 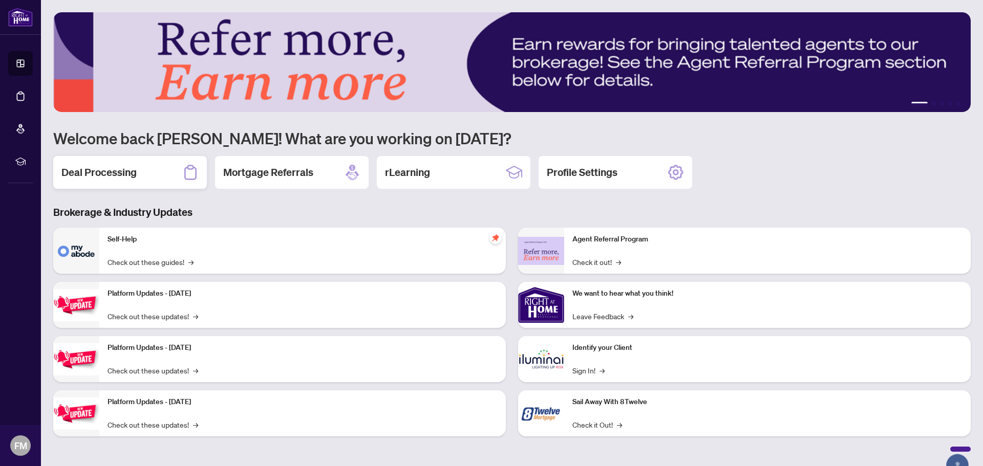 What do you see at coordinates (950, 104) in the screenshot?
I see `button: 4` at bounding box center [950, 104].